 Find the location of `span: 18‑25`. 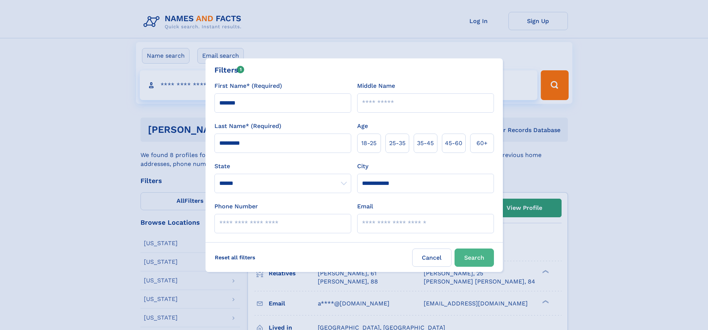

span: 18‑25 is located at coordinates (369, 143).